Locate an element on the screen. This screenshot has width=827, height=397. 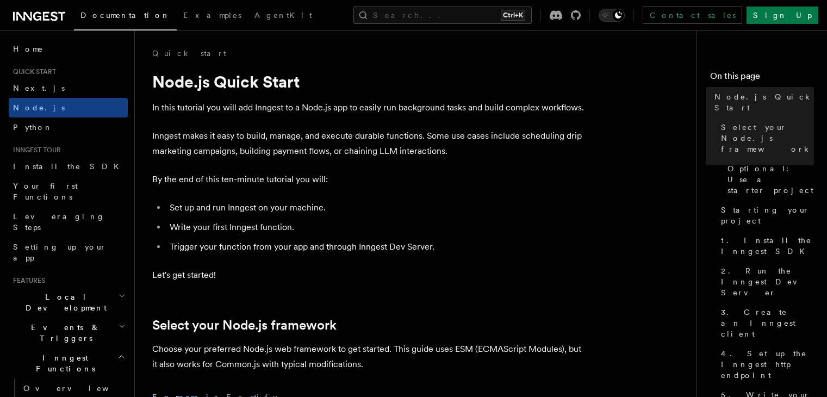
p: Let's get started! is located at coordinates (370, 275).